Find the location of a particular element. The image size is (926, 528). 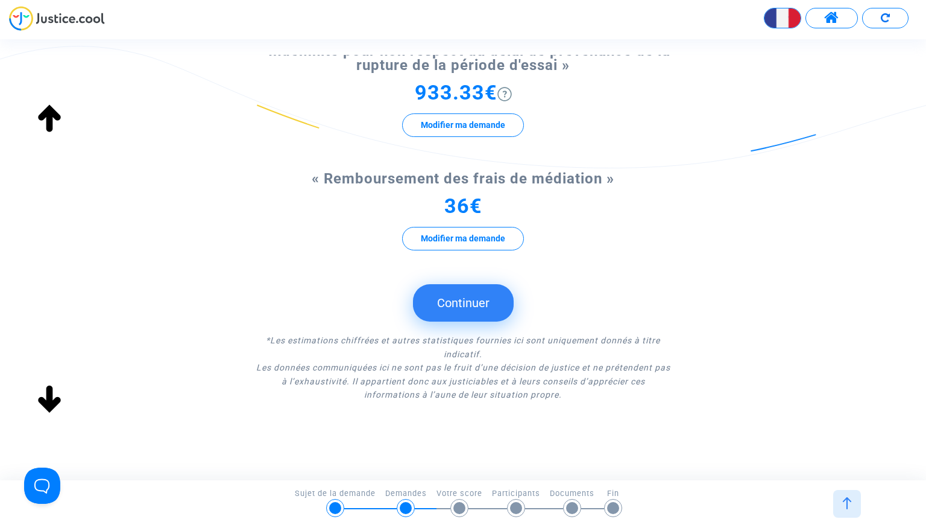

img: jc-logo.svg is located at coordinates (57, 18).